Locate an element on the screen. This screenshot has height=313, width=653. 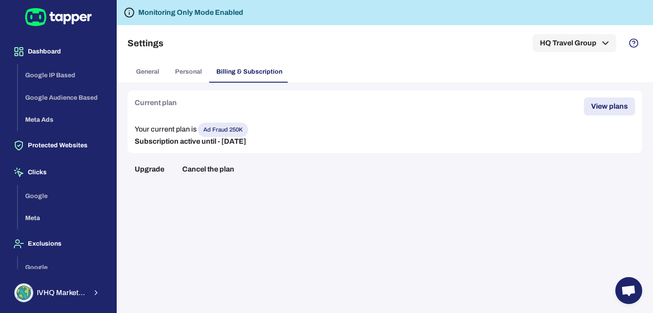
button: Cancel the plan is located at coordinates (208, 169).